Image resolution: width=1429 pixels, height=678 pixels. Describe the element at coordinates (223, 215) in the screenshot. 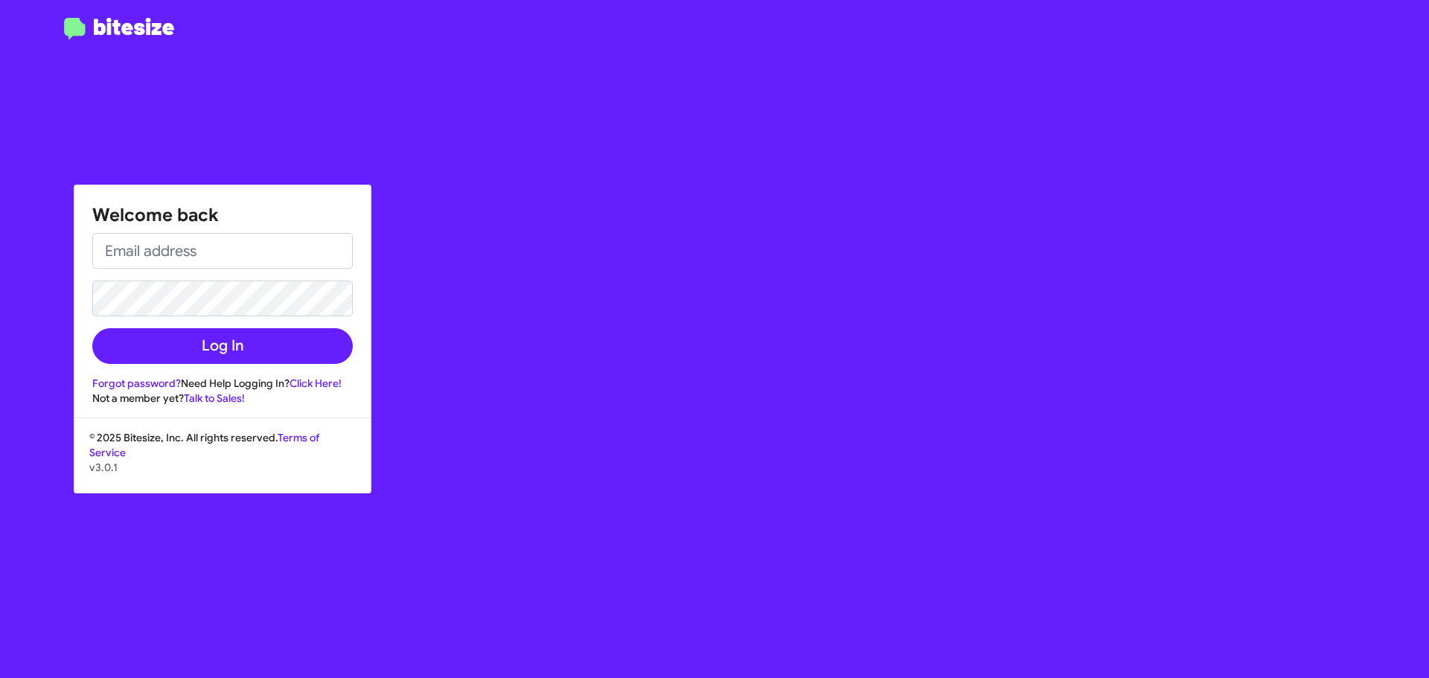

I see `h1: Welcome back` at that location.